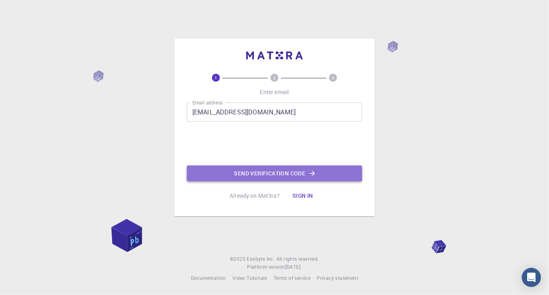 This screenshot has width=549, height=295. What do you see at coordinates (255, 196) in the screenshot?
I see `p: Already on Mat3ra?` at bounding box center [255, 196].